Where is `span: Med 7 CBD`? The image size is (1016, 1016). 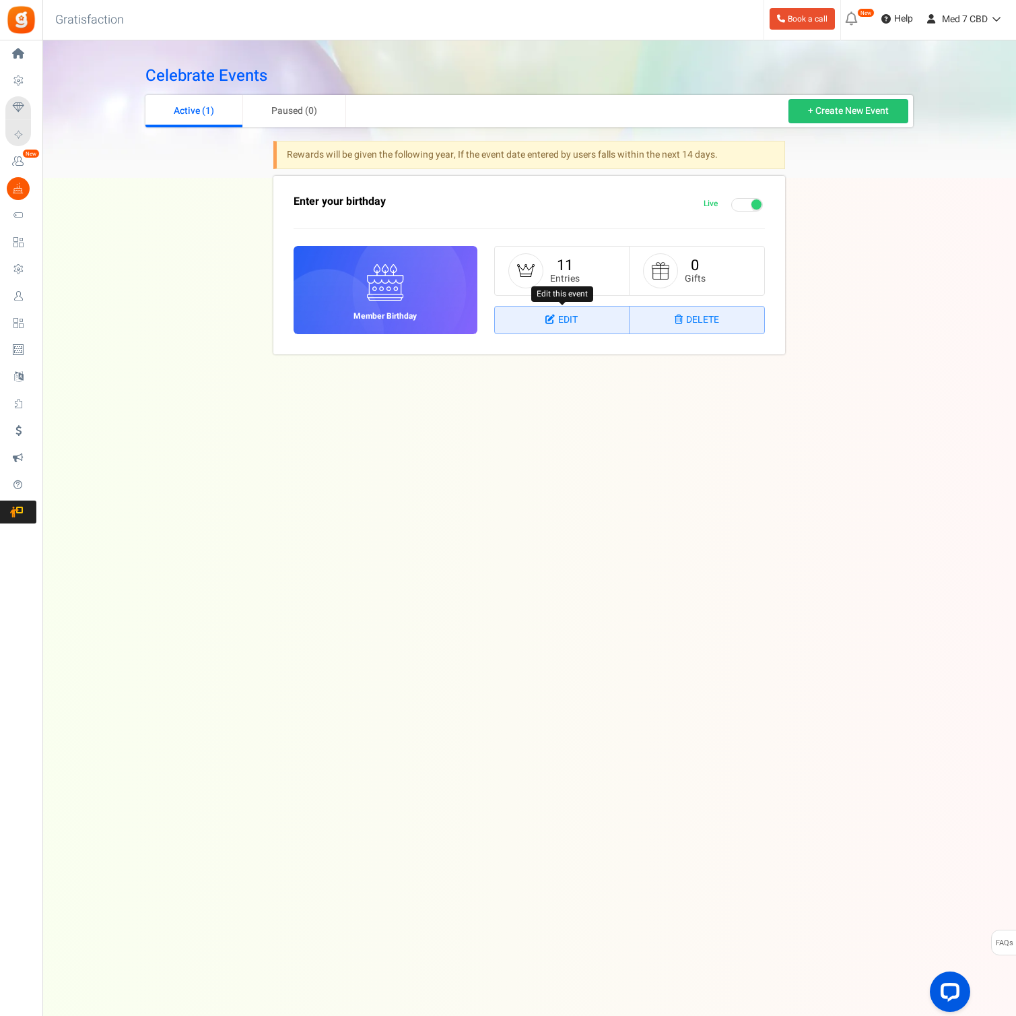 span: Med 7 CBD is located at coordinates (965, 19).